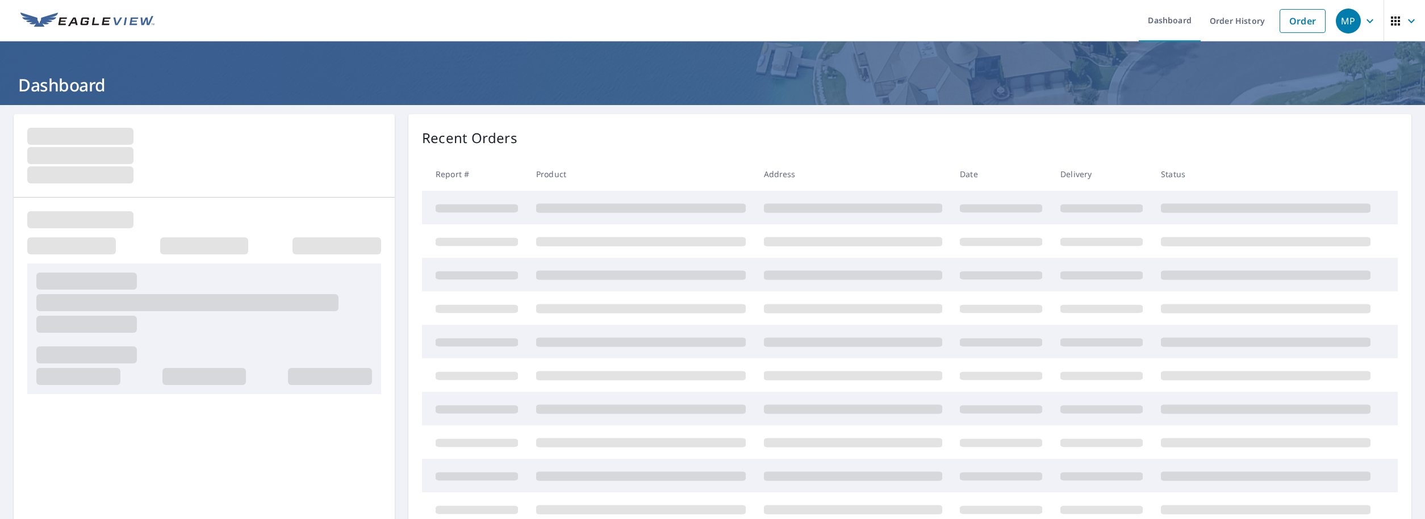  Describe the element at coordinates (1302, 21) in the screenshot. I see `a: Order` at that location.